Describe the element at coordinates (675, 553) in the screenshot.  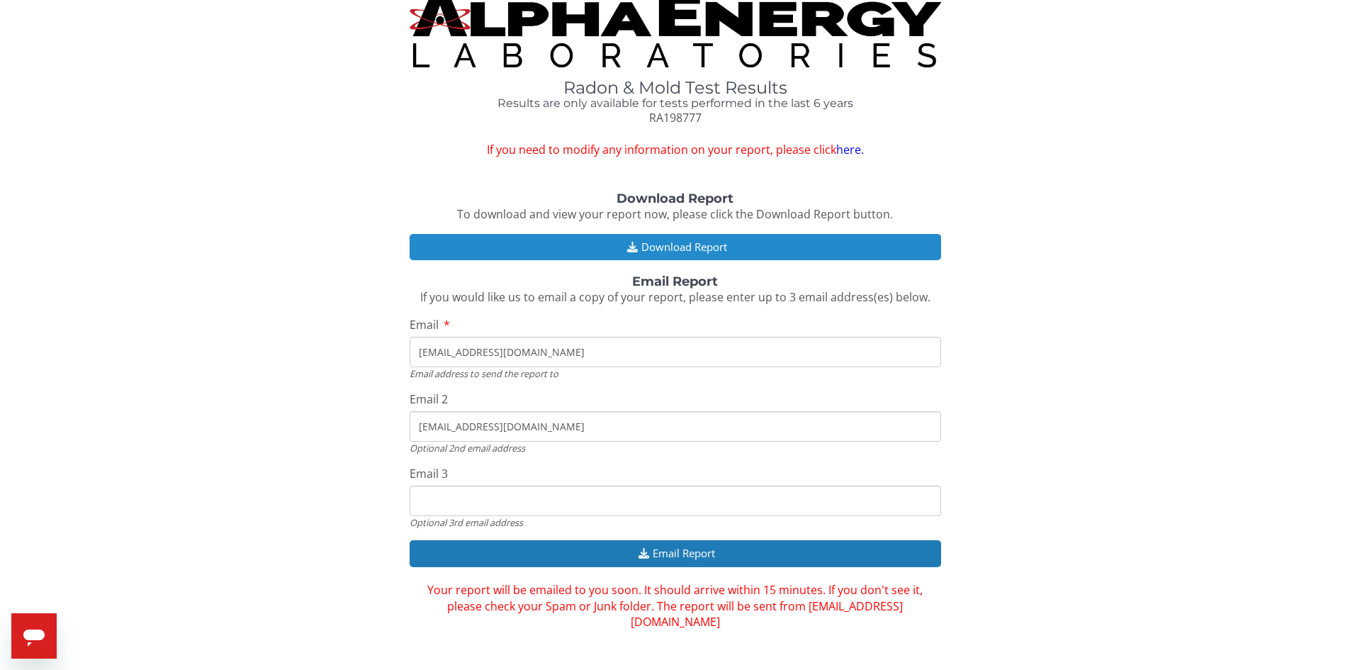
I see `button: Email Report` at that location.